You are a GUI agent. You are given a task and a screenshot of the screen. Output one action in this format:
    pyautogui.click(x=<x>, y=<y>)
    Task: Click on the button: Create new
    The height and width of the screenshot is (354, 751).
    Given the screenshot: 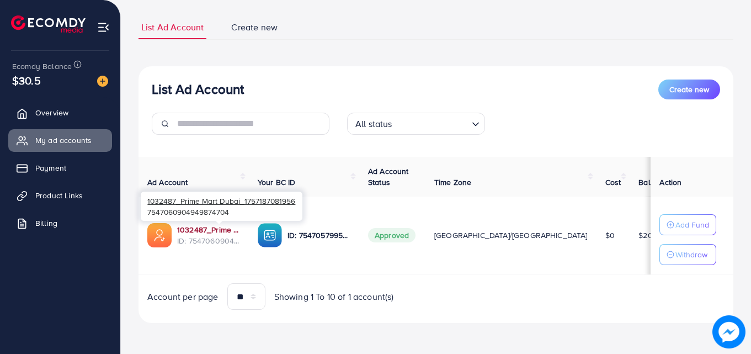 What is the action you would take?
    pyautogui.click(x=690, y=89)
    